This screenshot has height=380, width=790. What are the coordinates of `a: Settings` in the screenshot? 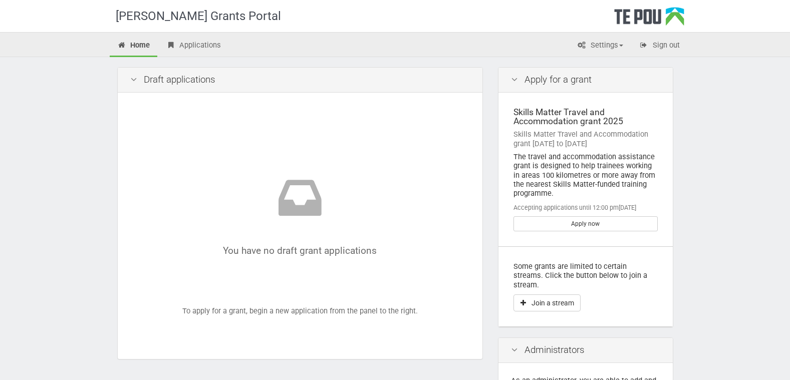 It's located at (601, 46).